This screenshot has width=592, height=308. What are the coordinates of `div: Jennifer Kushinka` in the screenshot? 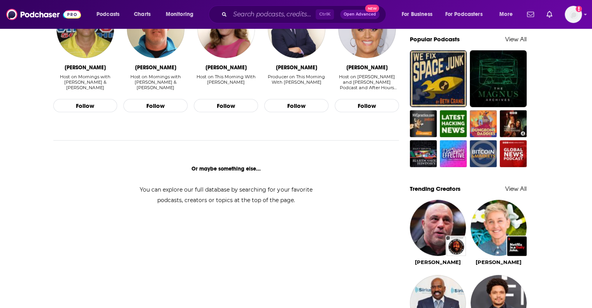 It's located at (226, 67).